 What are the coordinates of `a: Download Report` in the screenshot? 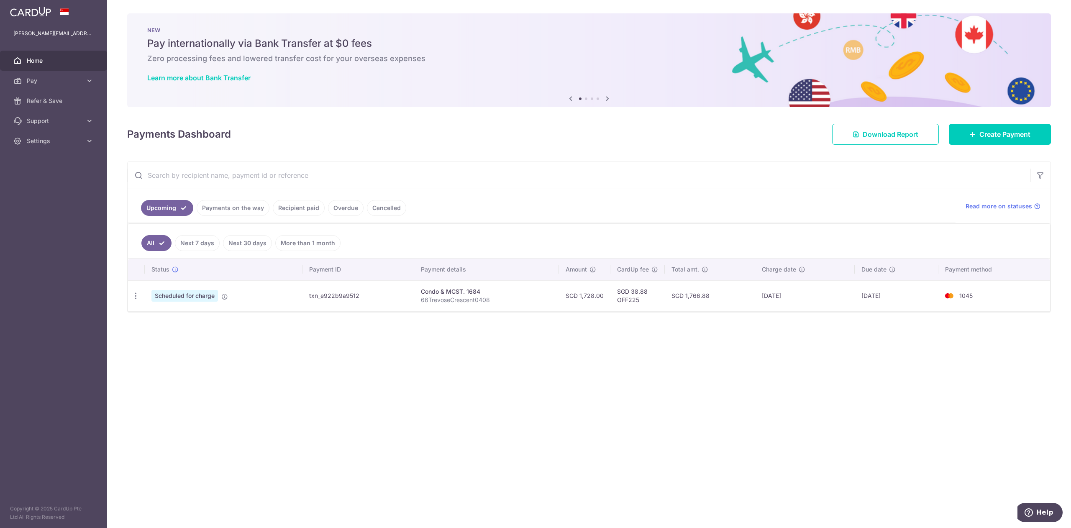 It's located at (886, 134).